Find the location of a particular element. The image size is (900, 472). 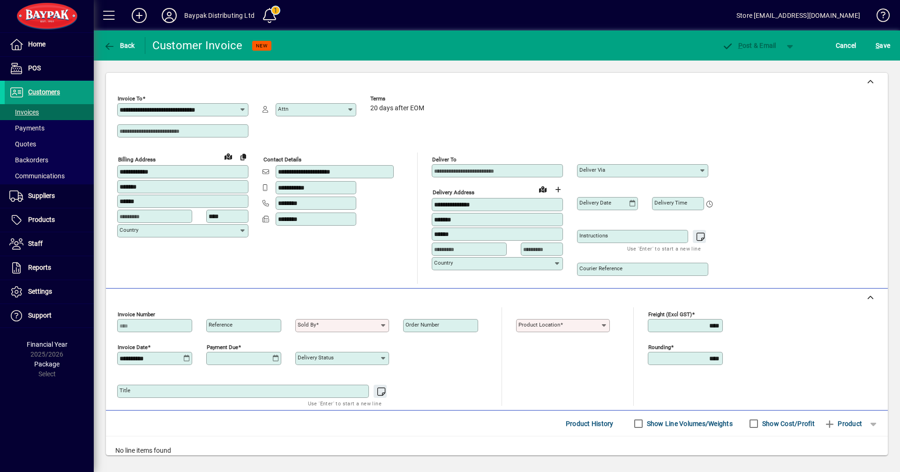

span: Product History is located at coordinates (590, 423).